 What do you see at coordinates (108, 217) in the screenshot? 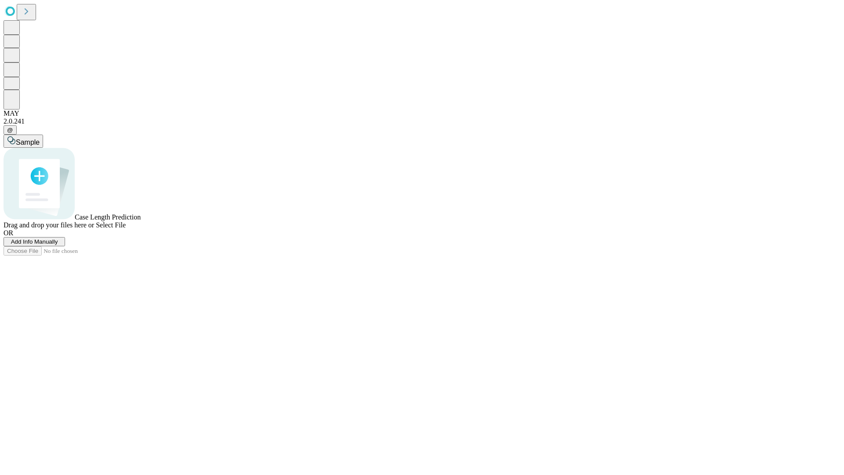
I see `span: Case Length Prediction` at bounding box center [108, 217].